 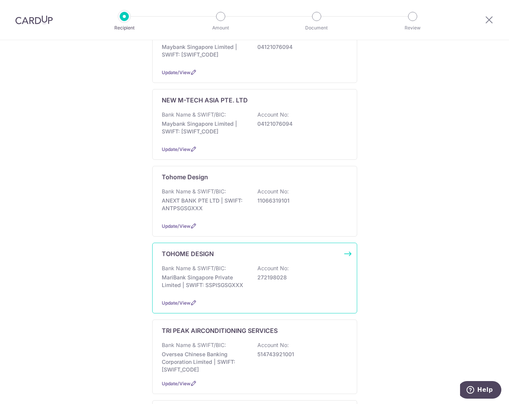 I want to click on p: NEW M-TECH ASIA PTE. LTD, so click(x=205, y=100).